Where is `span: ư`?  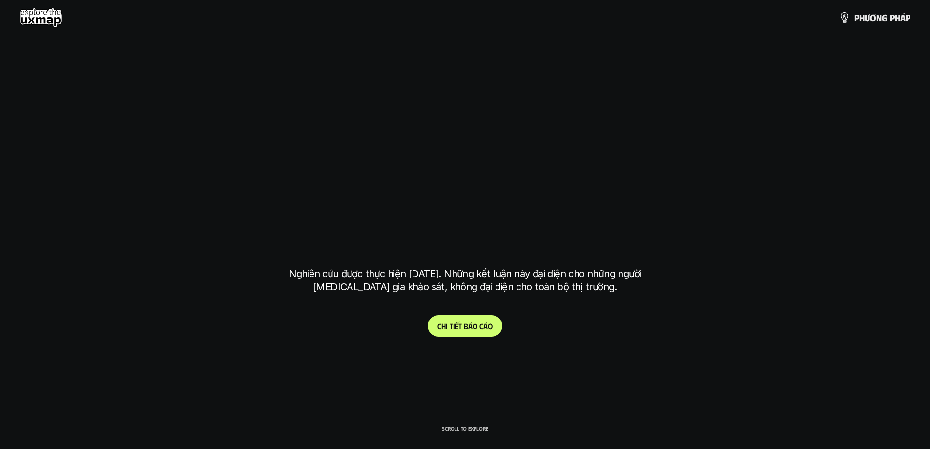 span: ư is located at coordinates (867, 18).